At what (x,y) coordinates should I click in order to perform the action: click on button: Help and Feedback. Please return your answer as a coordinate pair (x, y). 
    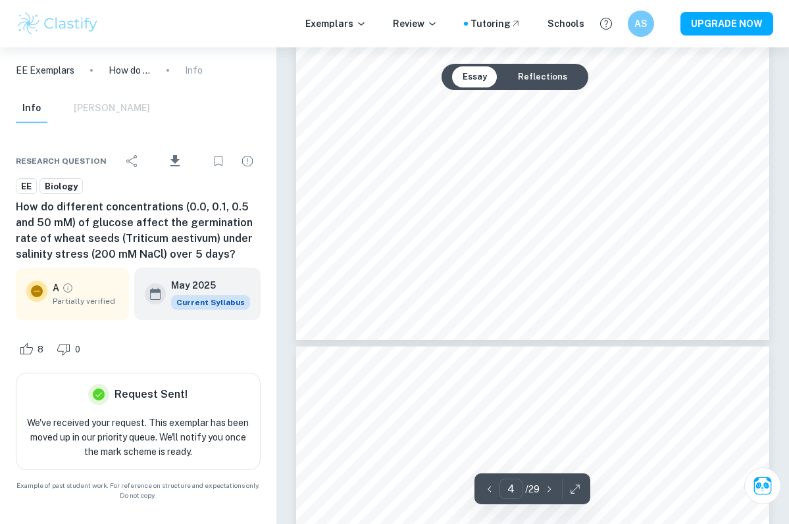
    Looking at the image, I should click on (606, 24).